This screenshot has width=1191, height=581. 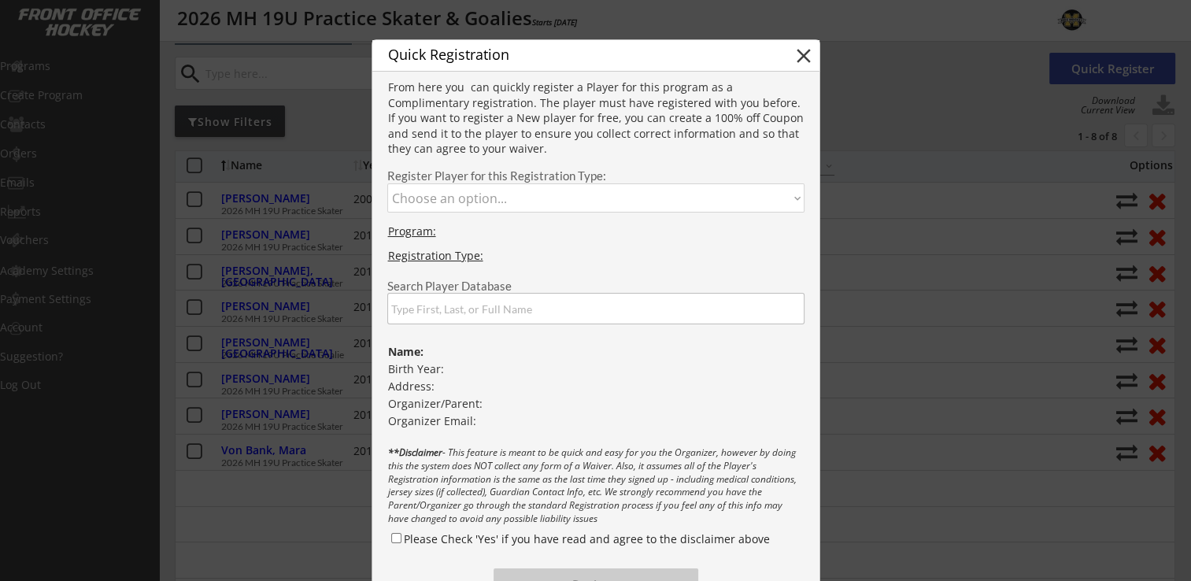 I want to click on label: Please Check 'Yes' if you have read and agree to the disclaimer above, so click(x=586, y=538).